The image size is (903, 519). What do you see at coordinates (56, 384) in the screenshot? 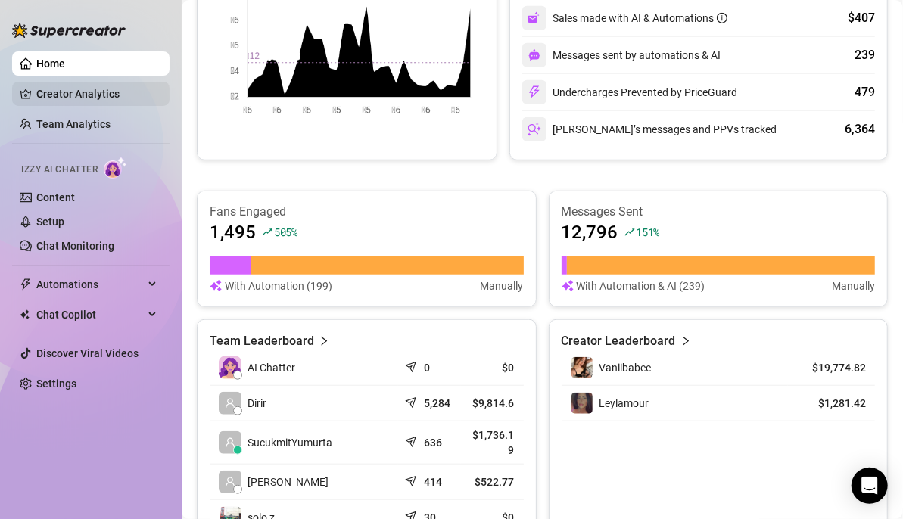
I see `a: Settings` at bounding box center [56, 384].